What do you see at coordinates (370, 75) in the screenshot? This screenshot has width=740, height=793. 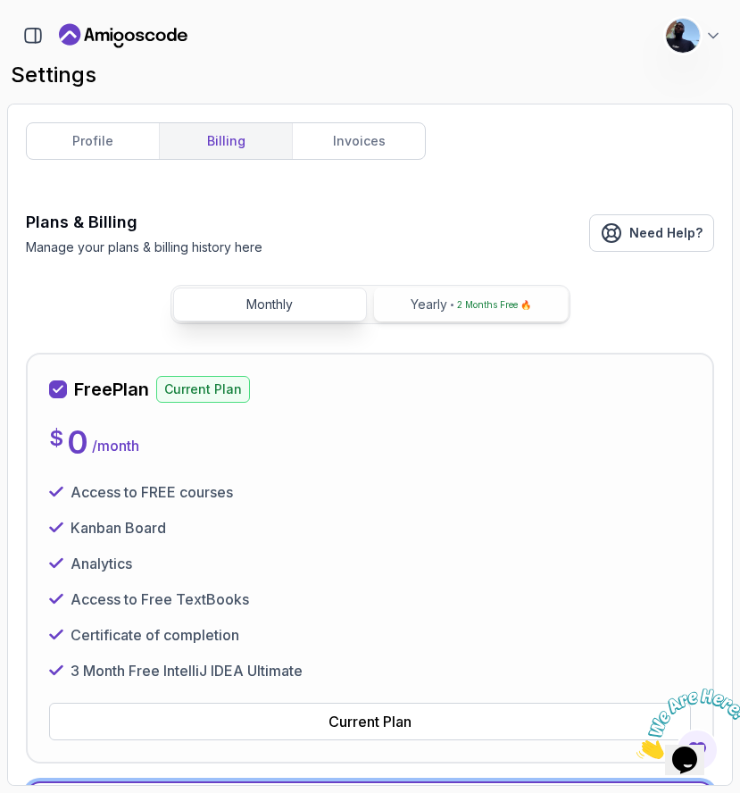 I see `h2: settings` at bounding box center [370, 75].